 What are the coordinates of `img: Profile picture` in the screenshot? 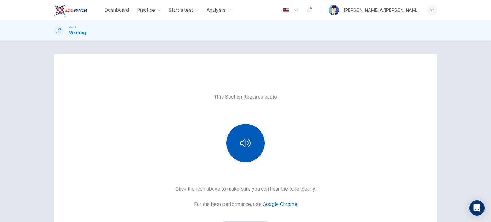 It's located at (334, 10).